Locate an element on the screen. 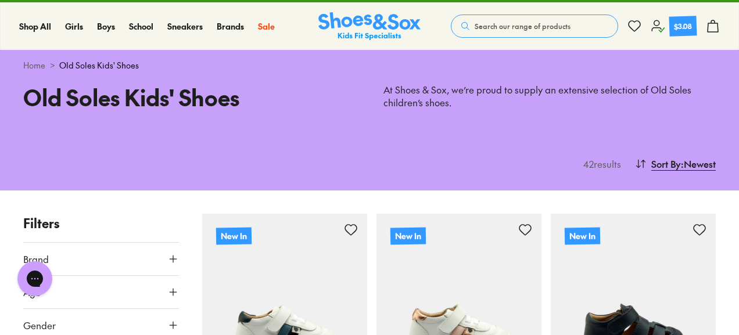 The image size is (739, 335). span: Brand is located at coordinates (36, 259).